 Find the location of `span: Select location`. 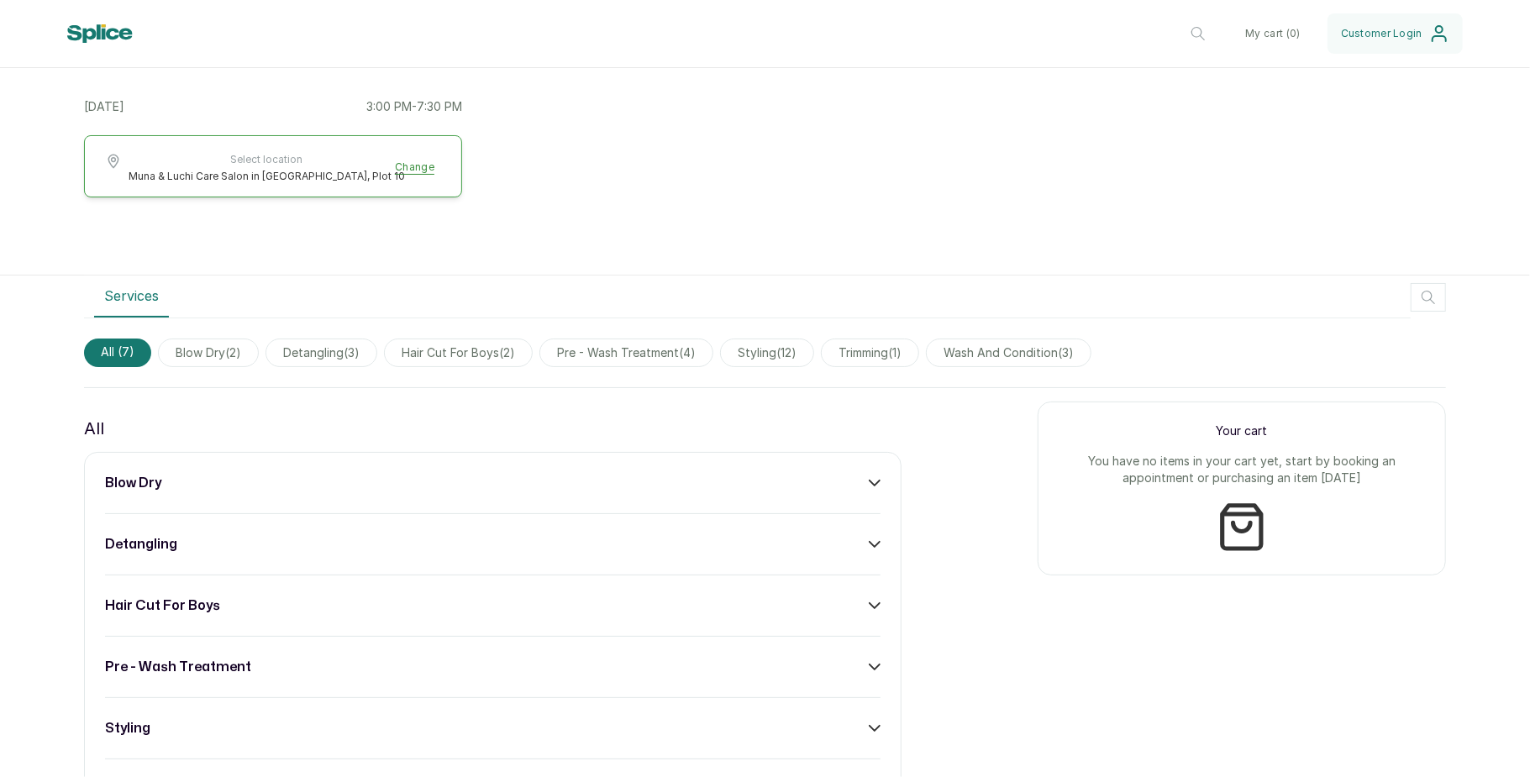

span: Select location is located at coordinates (266, 160).